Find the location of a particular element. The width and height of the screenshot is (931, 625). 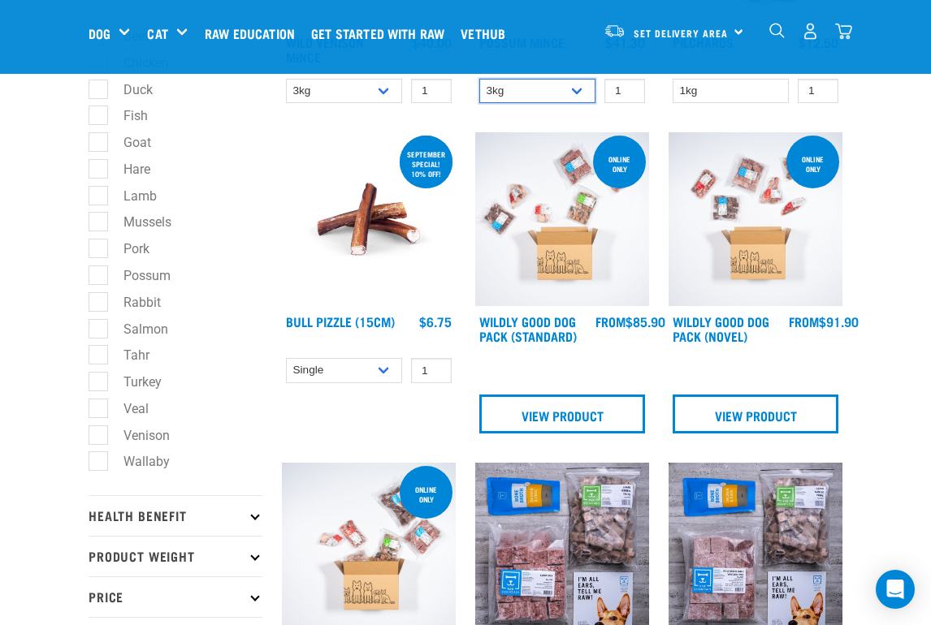

a: Raw Education is located at coordinates (253, 33).